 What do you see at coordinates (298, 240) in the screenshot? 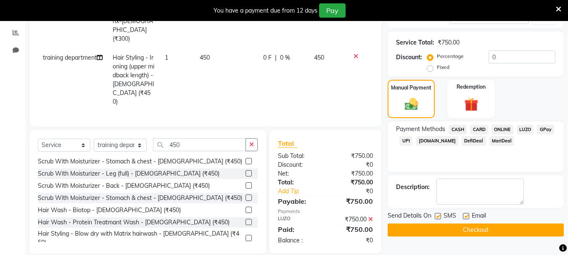
I see `div: Balance :` at bounding box center [298, 240].